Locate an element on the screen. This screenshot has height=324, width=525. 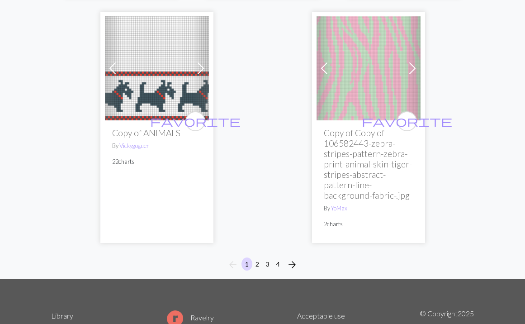
img: SCHNAUZER PATTERN is located at coordinates (157, 68).